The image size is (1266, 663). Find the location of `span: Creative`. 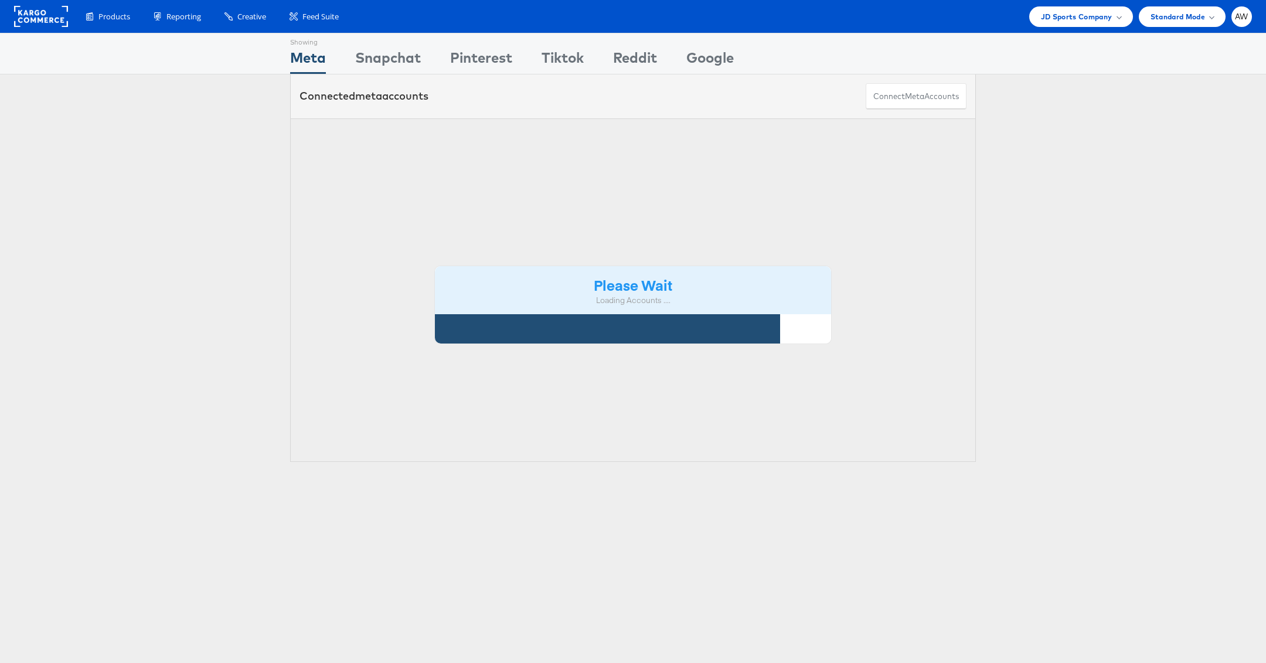

span: Creative is located at coordinates (251, 16).